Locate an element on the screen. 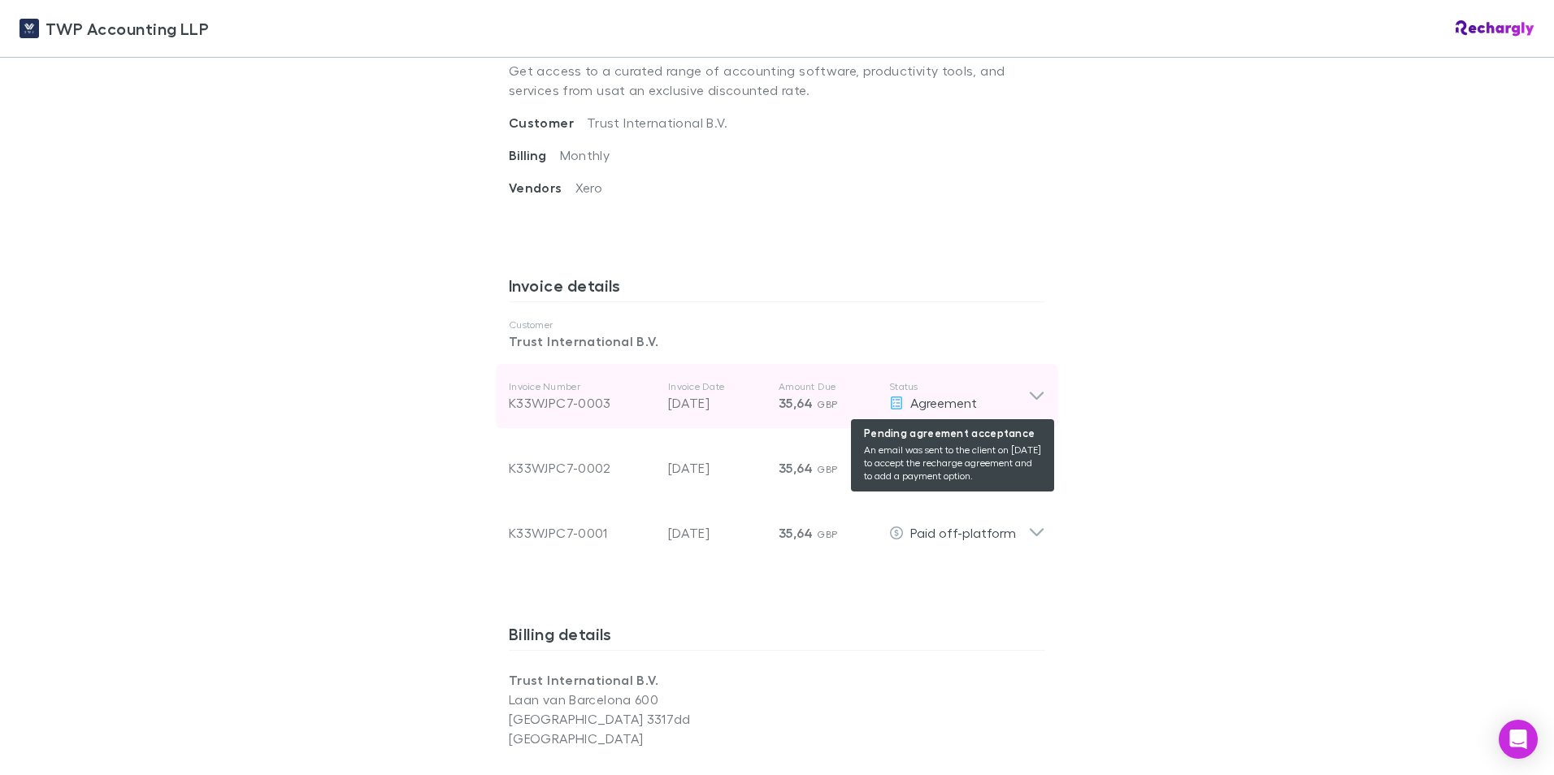 This screenshot has height=775, width=1554. p: Amount Due is located at coordinates (827, 387).